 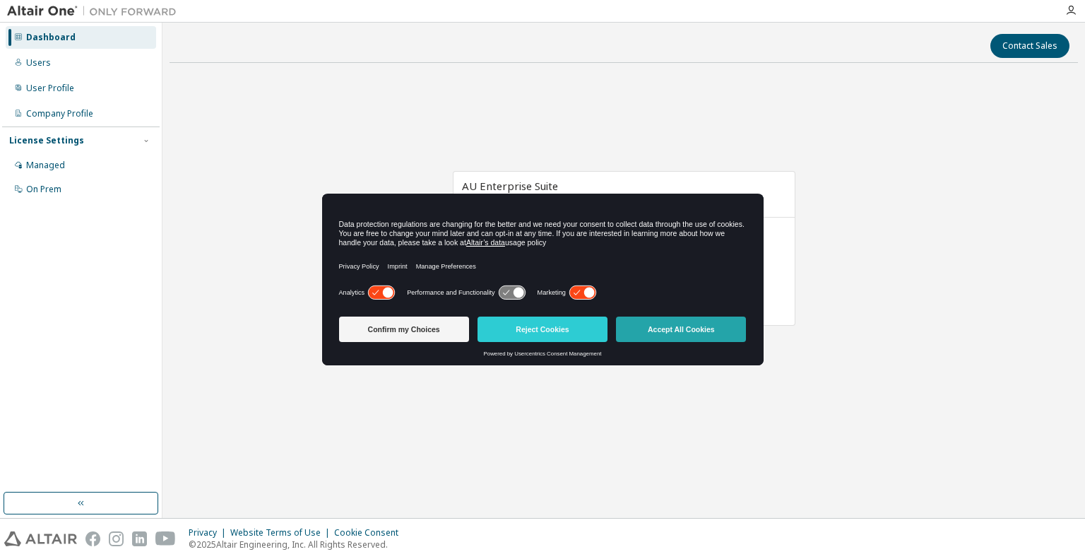 What do you see at coordinates (209, 532) in the screenshot?
I see `div: Privacy` at bounding box center [209, 532].